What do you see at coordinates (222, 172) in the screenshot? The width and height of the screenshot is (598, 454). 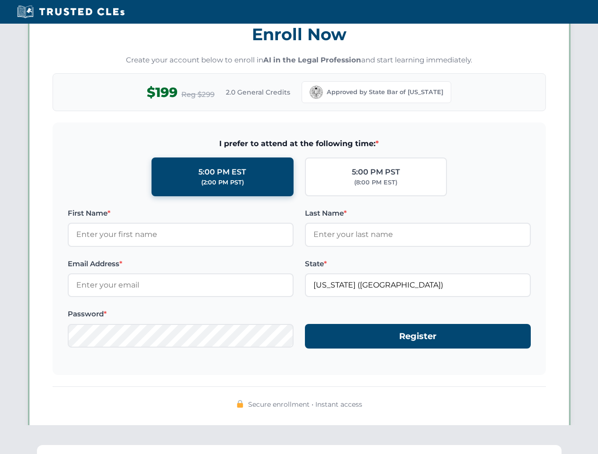 I see `div: 5:00 PM EST` at bounding box center [222, 172].